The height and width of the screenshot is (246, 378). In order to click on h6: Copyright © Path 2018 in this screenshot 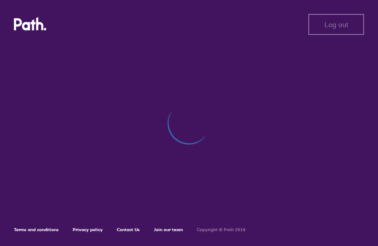, I will do `click(221, 230)`.